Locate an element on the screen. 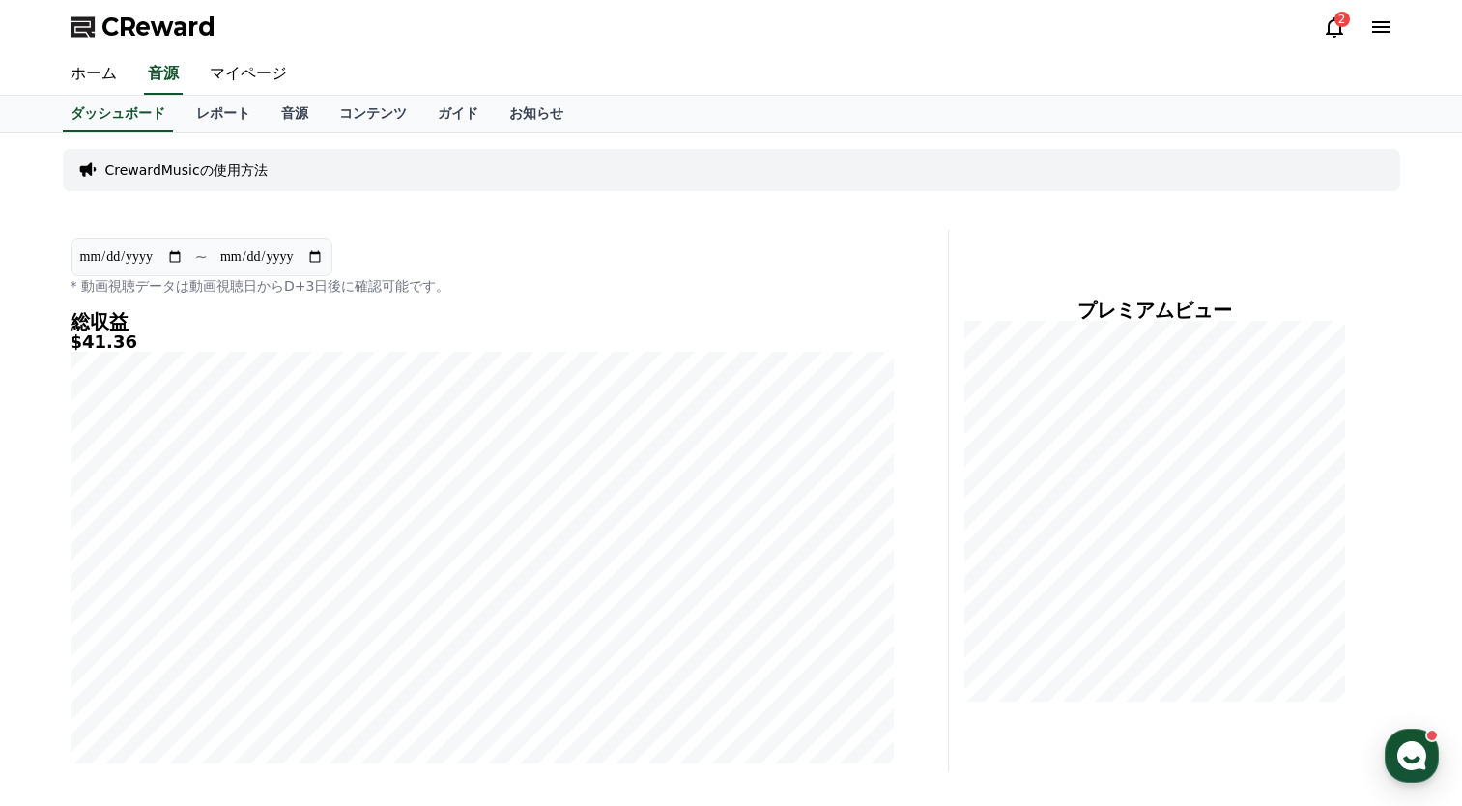  div: 2 is located at coordinates (1342, 19).